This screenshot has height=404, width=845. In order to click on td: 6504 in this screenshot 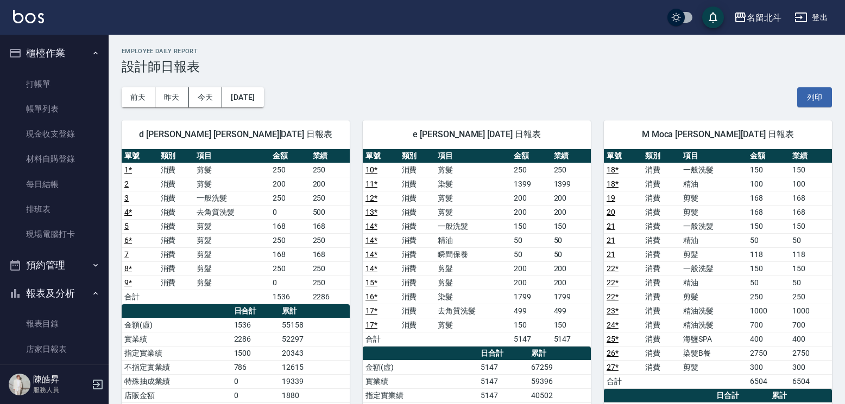, I will do `click(768, 382)`.